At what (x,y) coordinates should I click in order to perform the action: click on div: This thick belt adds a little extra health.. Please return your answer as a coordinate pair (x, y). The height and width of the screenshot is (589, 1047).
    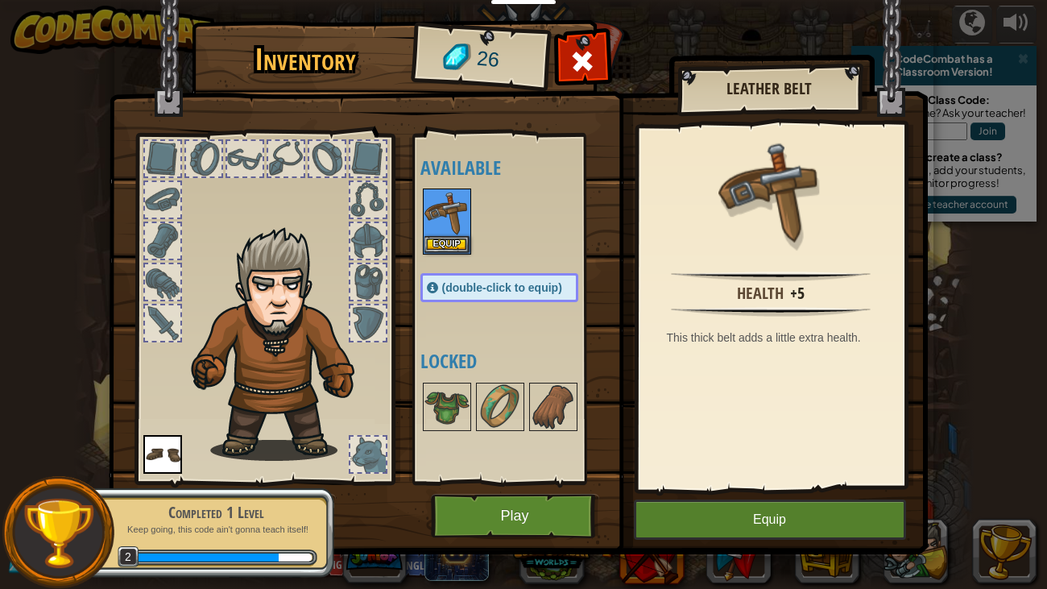
    Looking at the image, I should click on (775, 338).